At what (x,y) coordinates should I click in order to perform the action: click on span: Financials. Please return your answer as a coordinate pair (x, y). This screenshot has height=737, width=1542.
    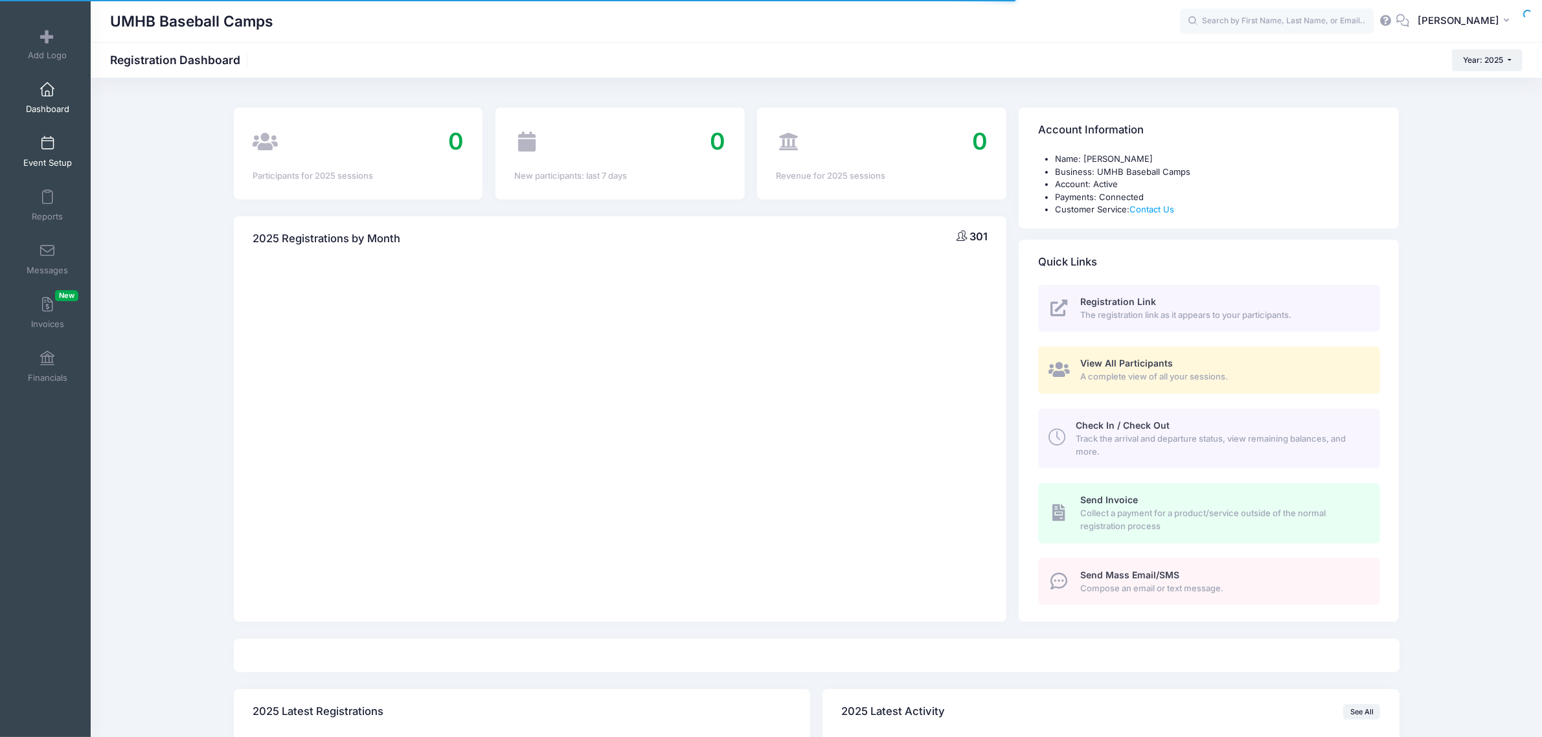
    Looking at the image, I should click on (47, 377).